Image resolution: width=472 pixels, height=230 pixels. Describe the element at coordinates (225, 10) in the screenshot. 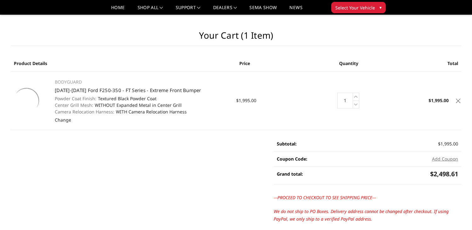

I see `a: Dealers` at that location.